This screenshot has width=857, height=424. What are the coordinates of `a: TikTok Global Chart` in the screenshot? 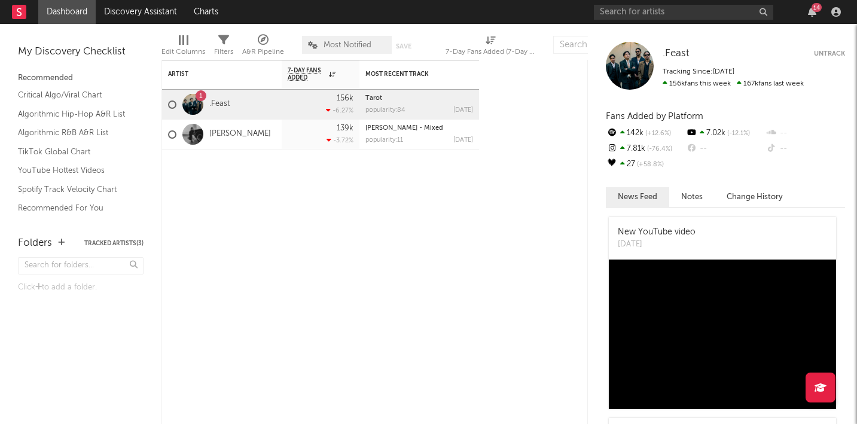 It's located at (75, 152).